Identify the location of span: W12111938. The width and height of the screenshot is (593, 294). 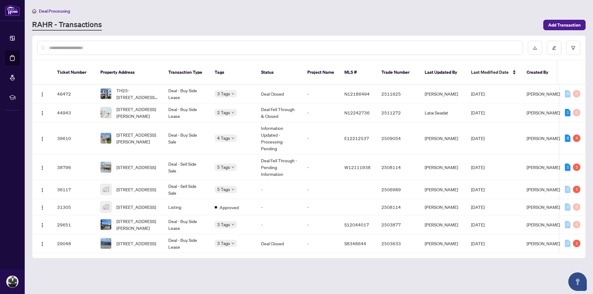
(357, 167).